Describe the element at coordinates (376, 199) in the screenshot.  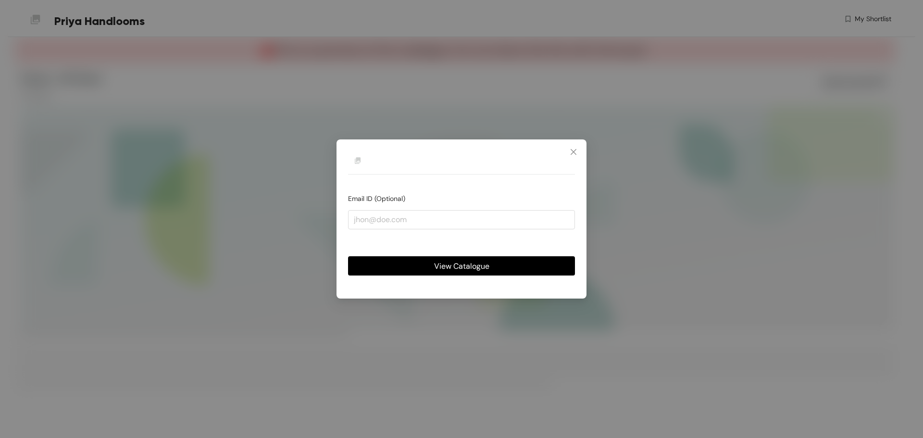
I see `span: Email ID (Optional)` at that location.